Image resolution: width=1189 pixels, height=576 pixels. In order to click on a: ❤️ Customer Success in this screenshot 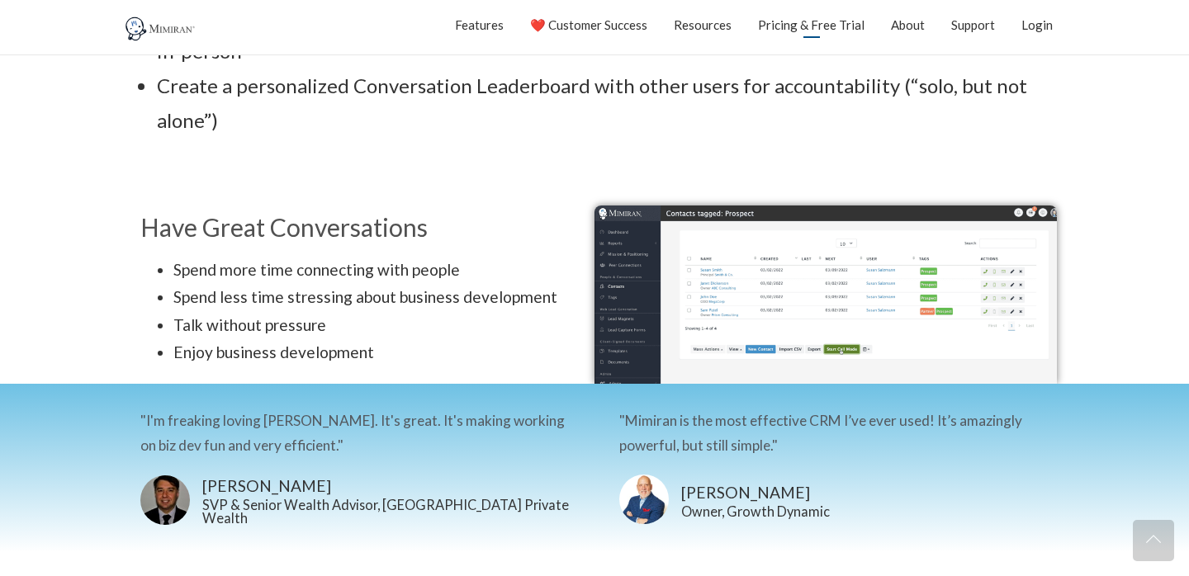, I will do `click(589, 25)`.